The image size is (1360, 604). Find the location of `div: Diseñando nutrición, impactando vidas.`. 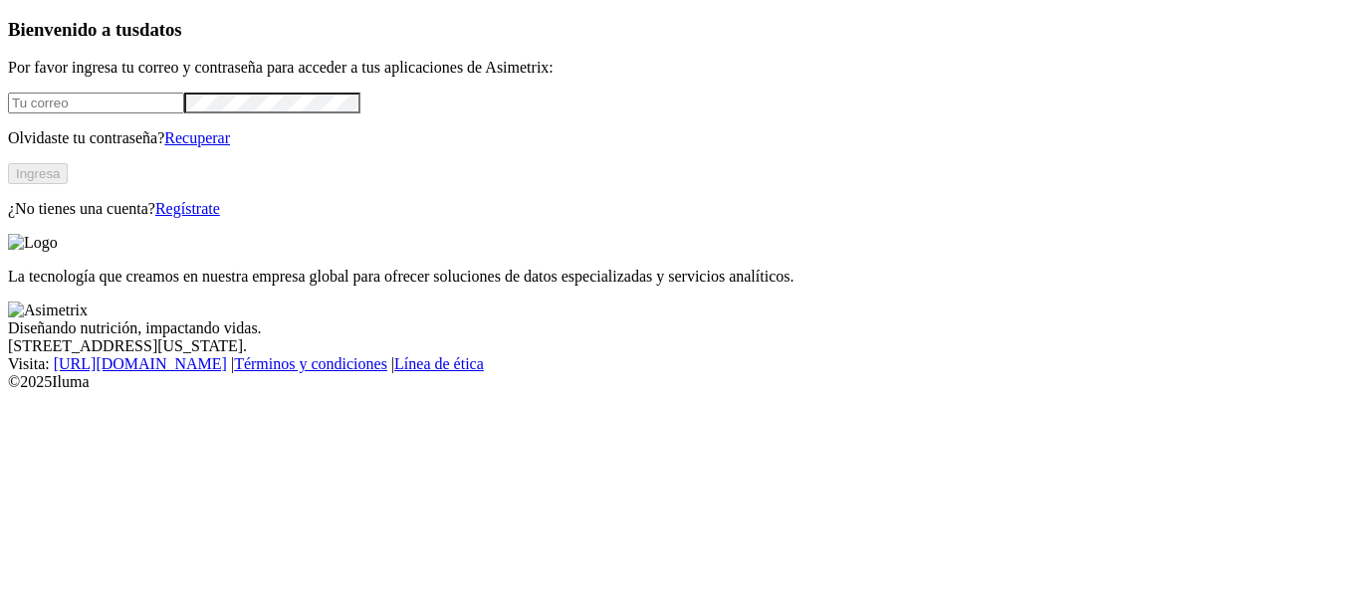

div: Diseñando nutrición, impactando vidas. is located at coordinates (680, 329).